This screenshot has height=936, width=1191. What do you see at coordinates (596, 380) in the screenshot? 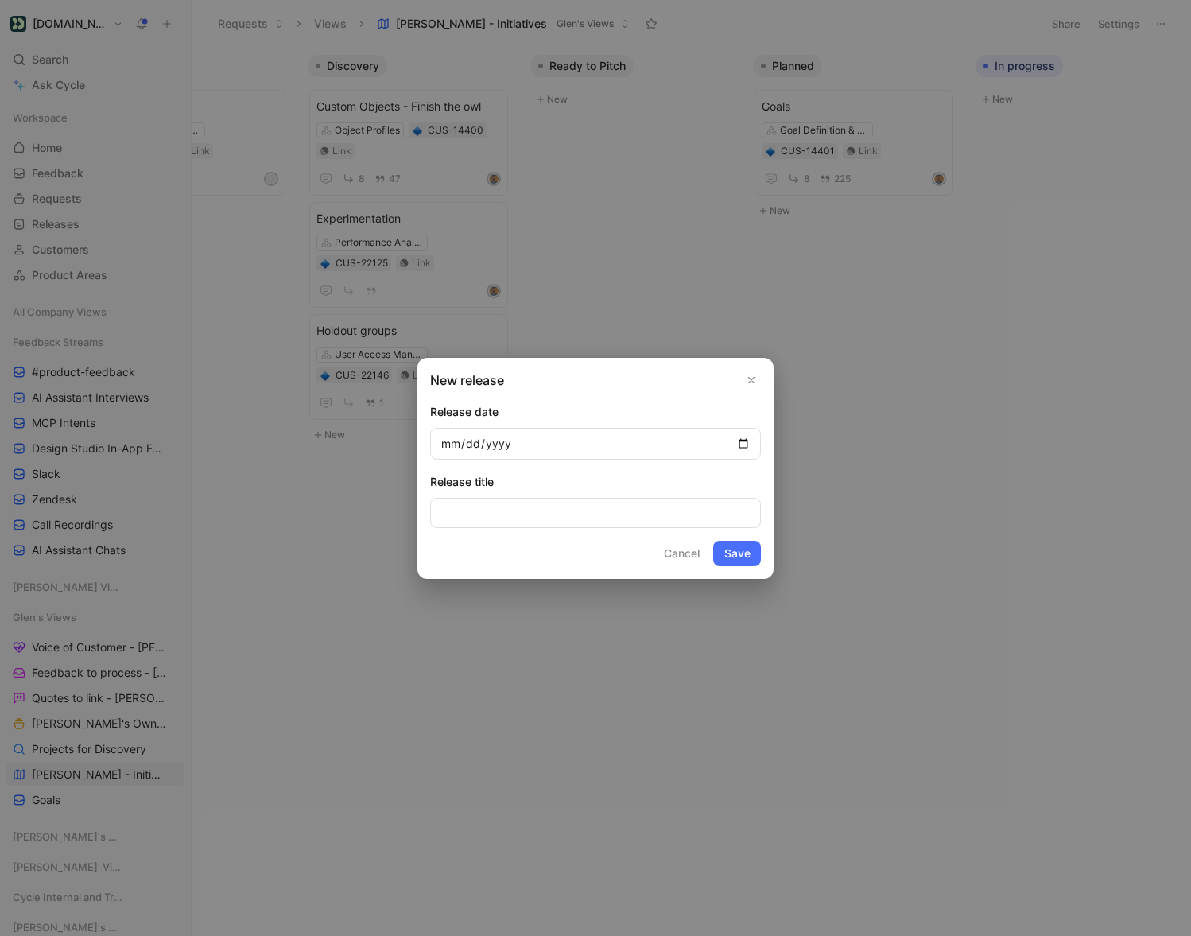
I see `h2: New release` at bounding box center [596, 380].